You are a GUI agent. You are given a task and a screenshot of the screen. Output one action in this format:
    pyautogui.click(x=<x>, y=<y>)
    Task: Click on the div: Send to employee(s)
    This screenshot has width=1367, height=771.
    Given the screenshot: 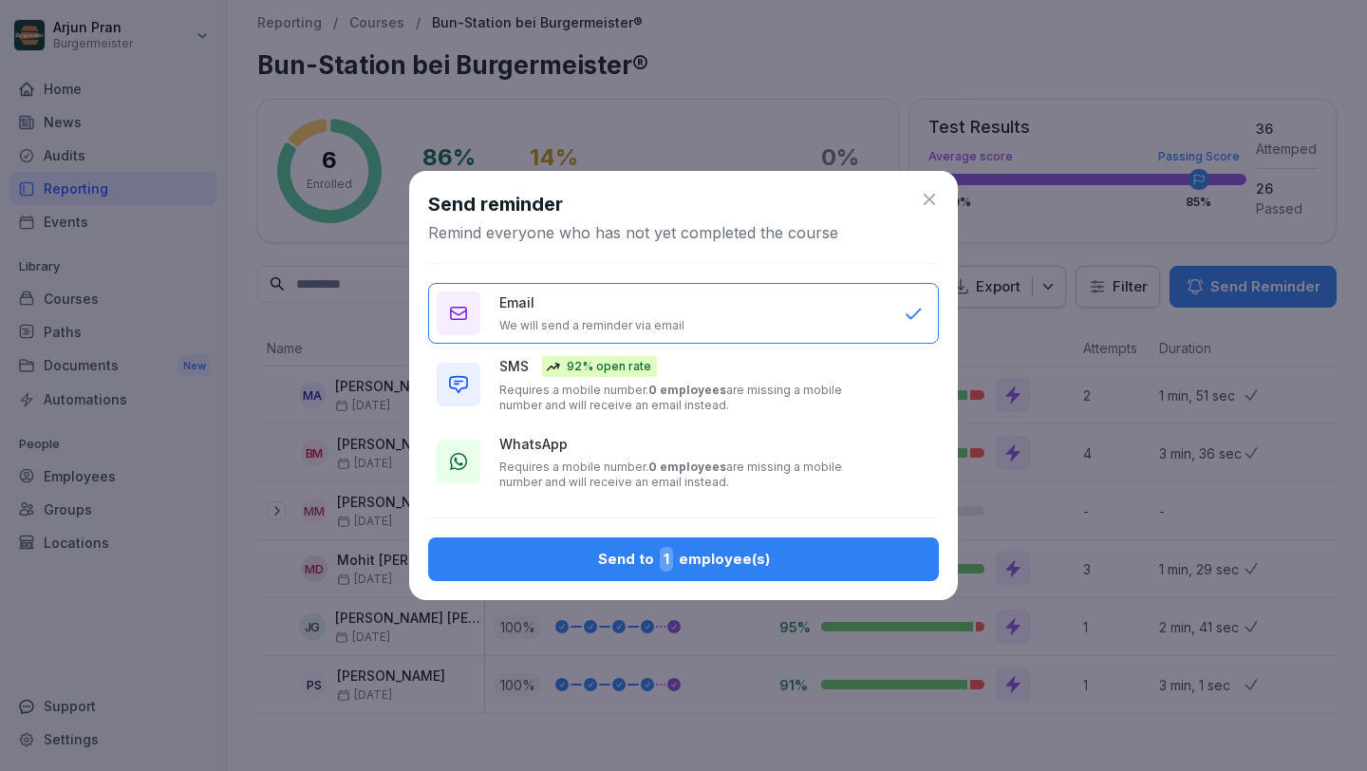 What is the action you would take?
    pyautogui.click(x=684, y=559)
    